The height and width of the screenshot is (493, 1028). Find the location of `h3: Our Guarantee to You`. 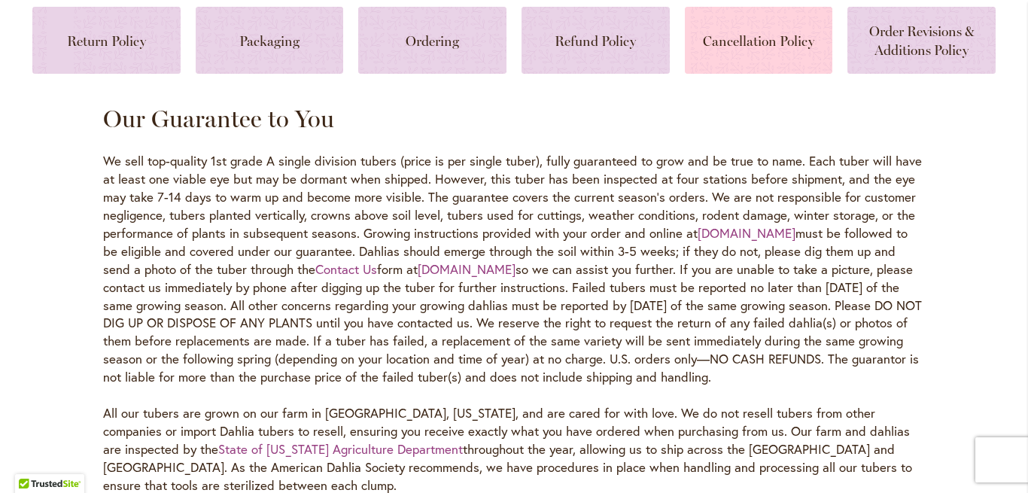

h3: Our Guarantee to You is located at coordinates (514, 119).